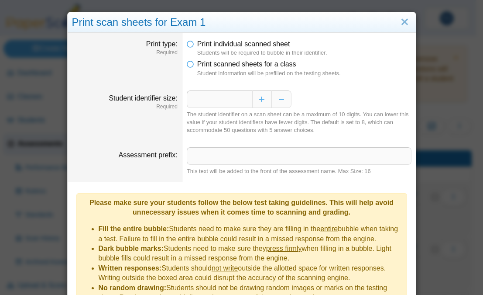 The width and height of the screenshot is (483, 295). What do you see at coordinates (405, 22) in the screenshot?
I see `a: Close` at bounding box center [405, 22].